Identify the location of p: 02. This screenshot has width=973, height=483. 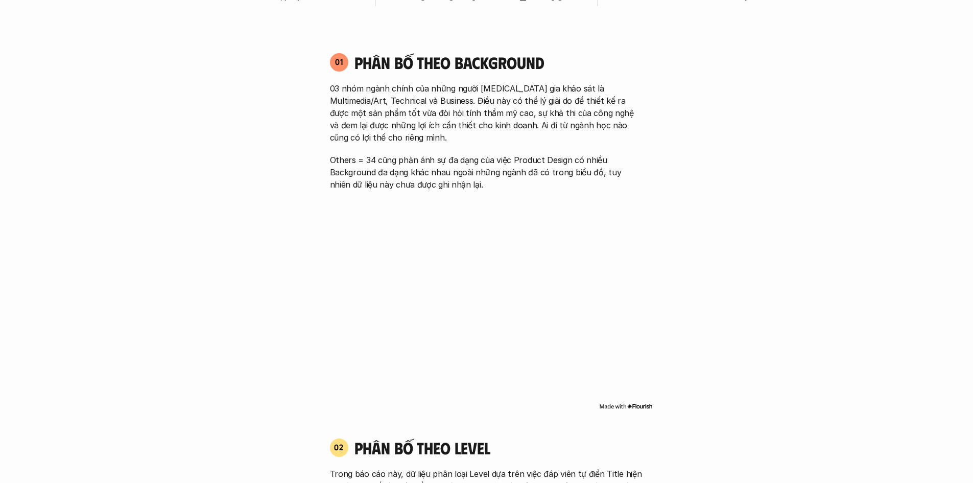
(339, 447).